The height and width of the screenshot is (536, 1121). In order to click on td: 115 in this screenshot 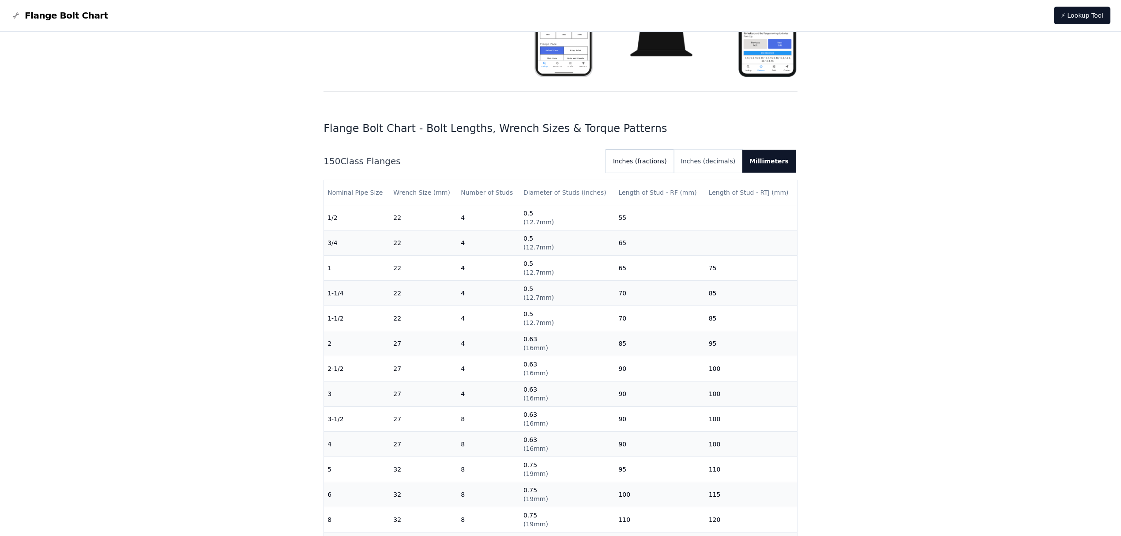, I will do `click(751, 494)`.